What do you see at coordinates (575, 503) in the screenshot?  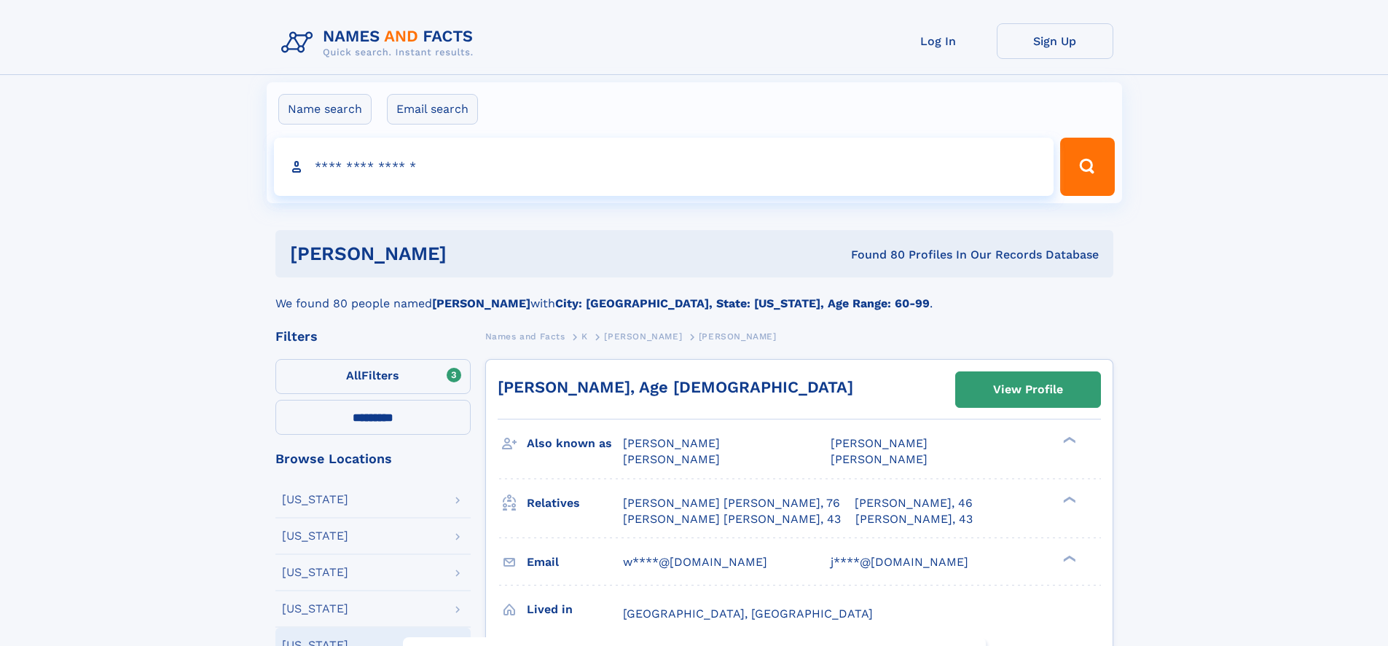 I see `h3: Relatives` at bounding box center [575, 503].